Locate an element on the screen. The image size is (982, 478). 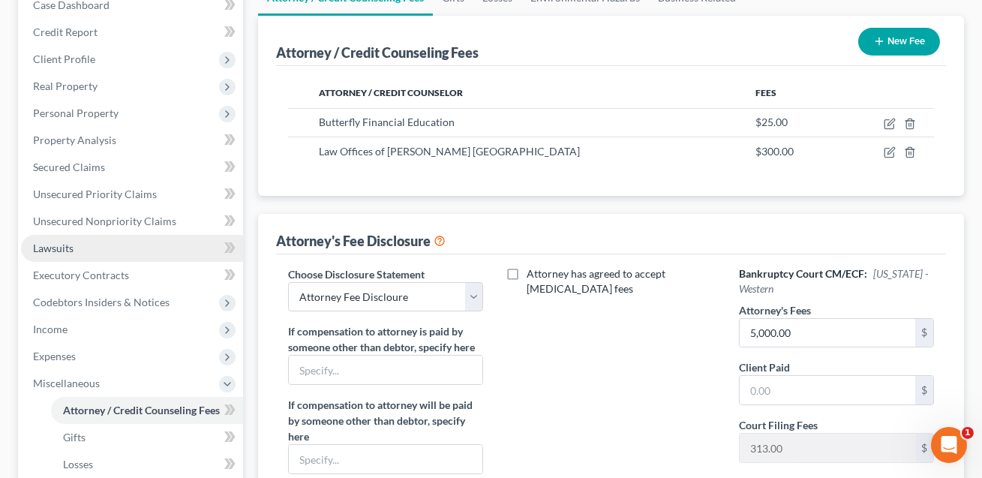
a: Property Analysis is located at coordinates (132, 140).